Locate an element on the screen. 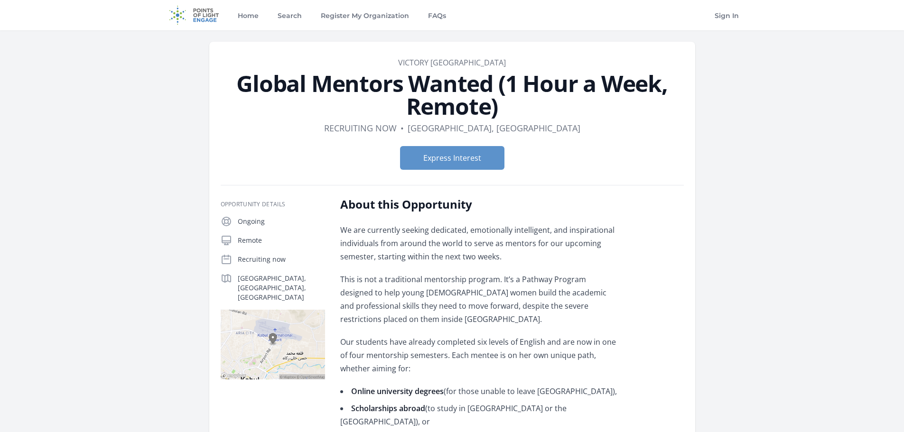 Image resolution: width=904 pixels, height=432 pixels. strong: Online university degrees is located at coordinates (397, 391).